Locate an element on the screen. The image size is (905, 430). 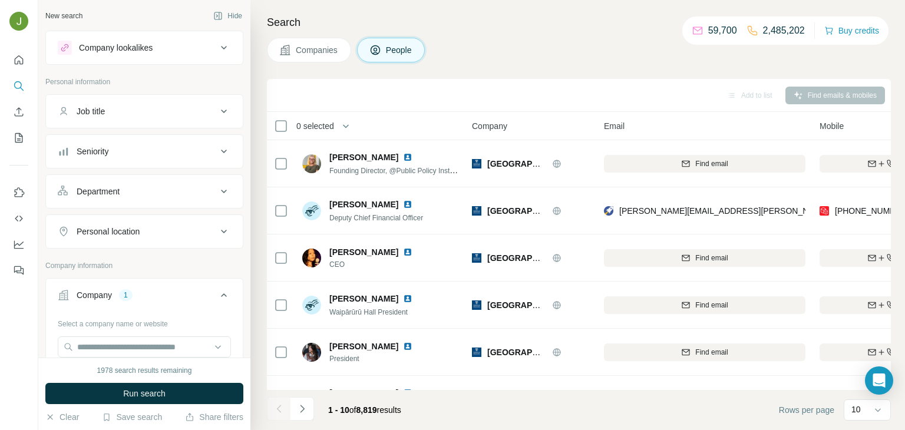
div: 1978 search results remaining is located at coordinates (144, 371).